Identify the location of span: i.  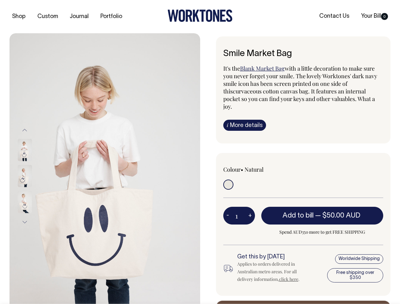
(227, 125).